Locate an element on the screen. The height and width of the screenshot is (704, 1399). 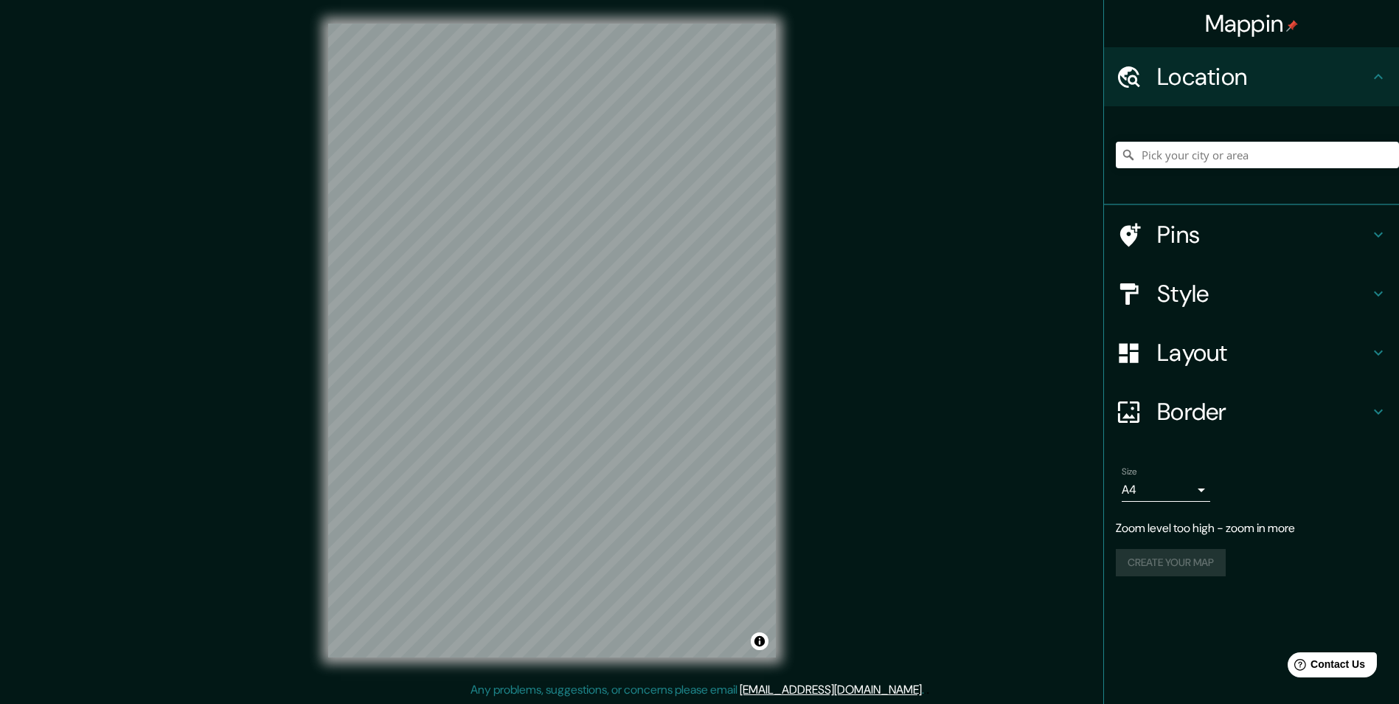
div: Border is located at coordinates (1252, 412).